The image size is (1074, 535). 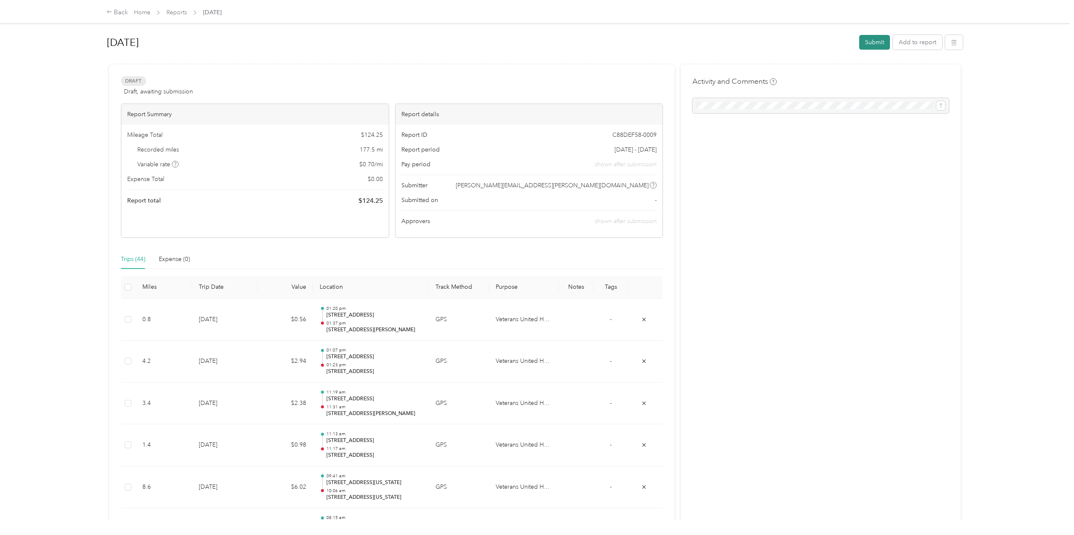 I want to click on div: Report details, so click(x=529, y=114).